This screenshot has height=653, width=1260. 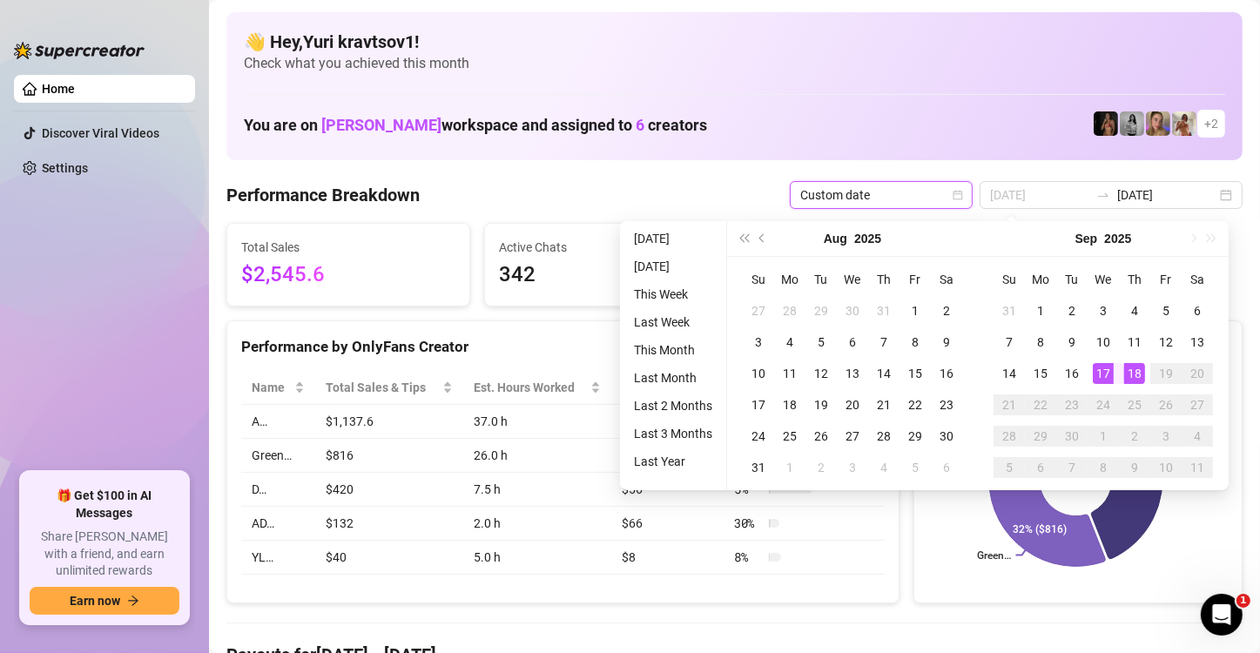 I want to click on td: 2025-08-15, so click(x=915, y=373).